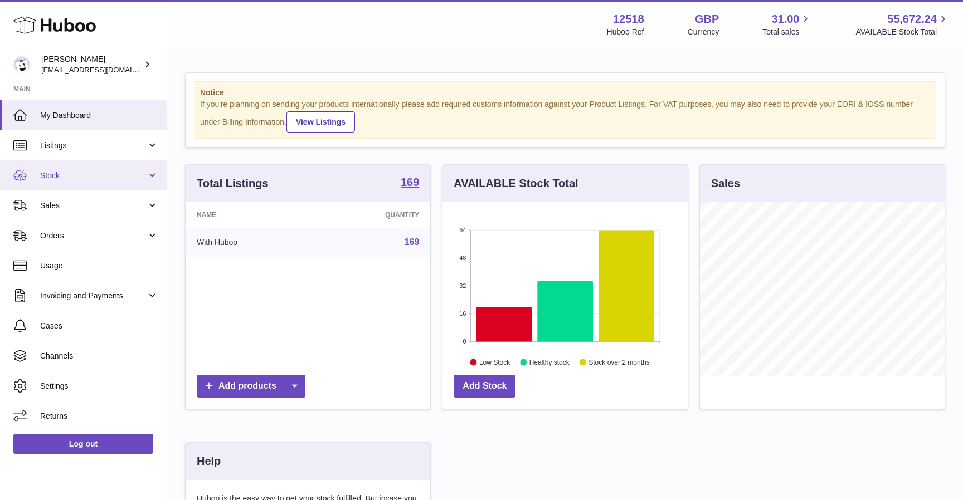 The width and height of the screenshot is (963, 500). I want to click on text: Low Stock, so click(495, 362).